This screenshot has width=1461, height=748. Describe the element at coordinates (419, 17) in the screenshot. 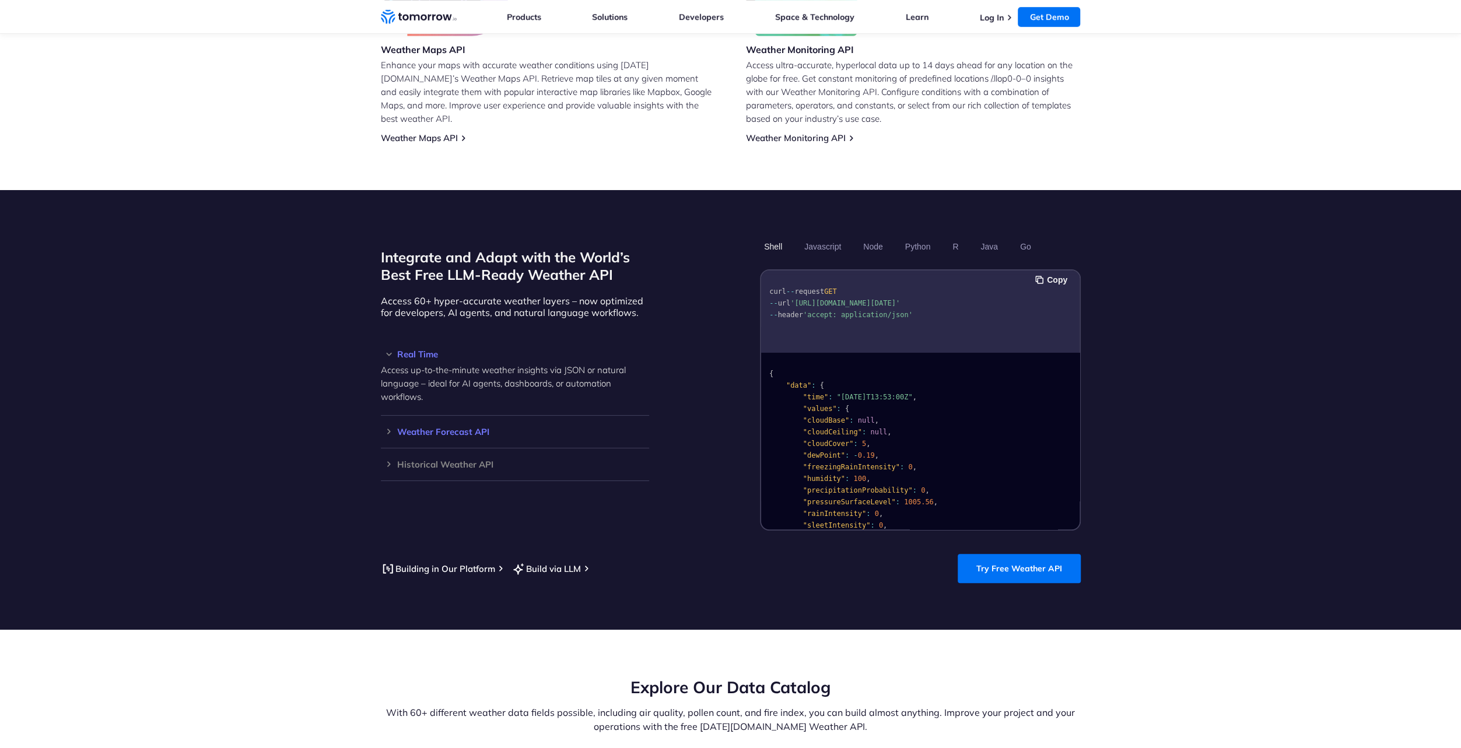

I see `a: Home link` at that location.